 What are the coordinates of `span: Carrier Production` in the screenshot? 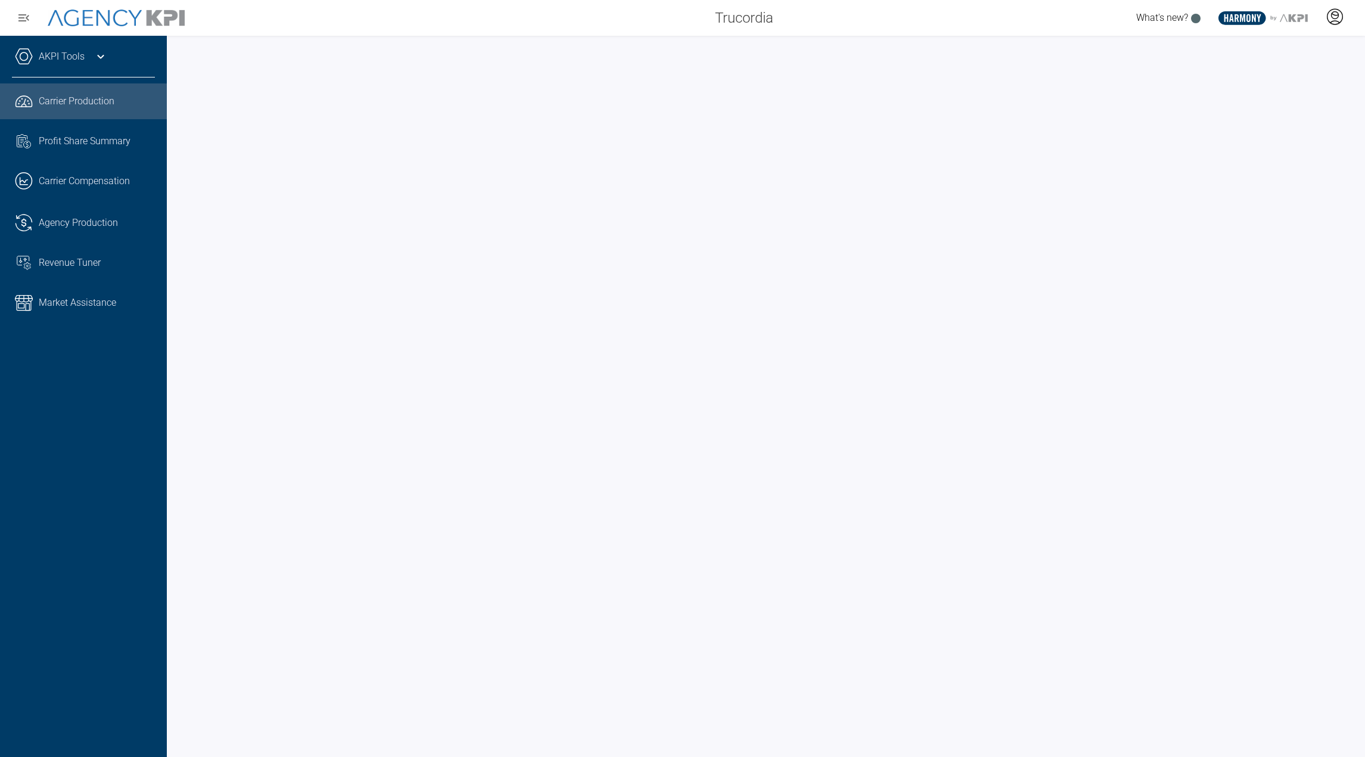 It's located at (76, 101).